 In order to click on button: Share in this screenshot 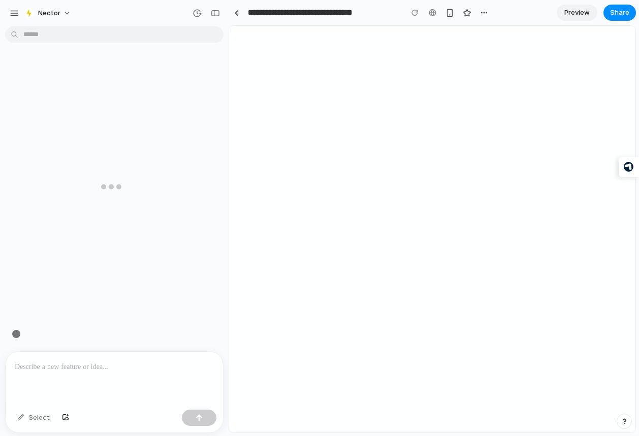, I will do `click(620, 13)`.